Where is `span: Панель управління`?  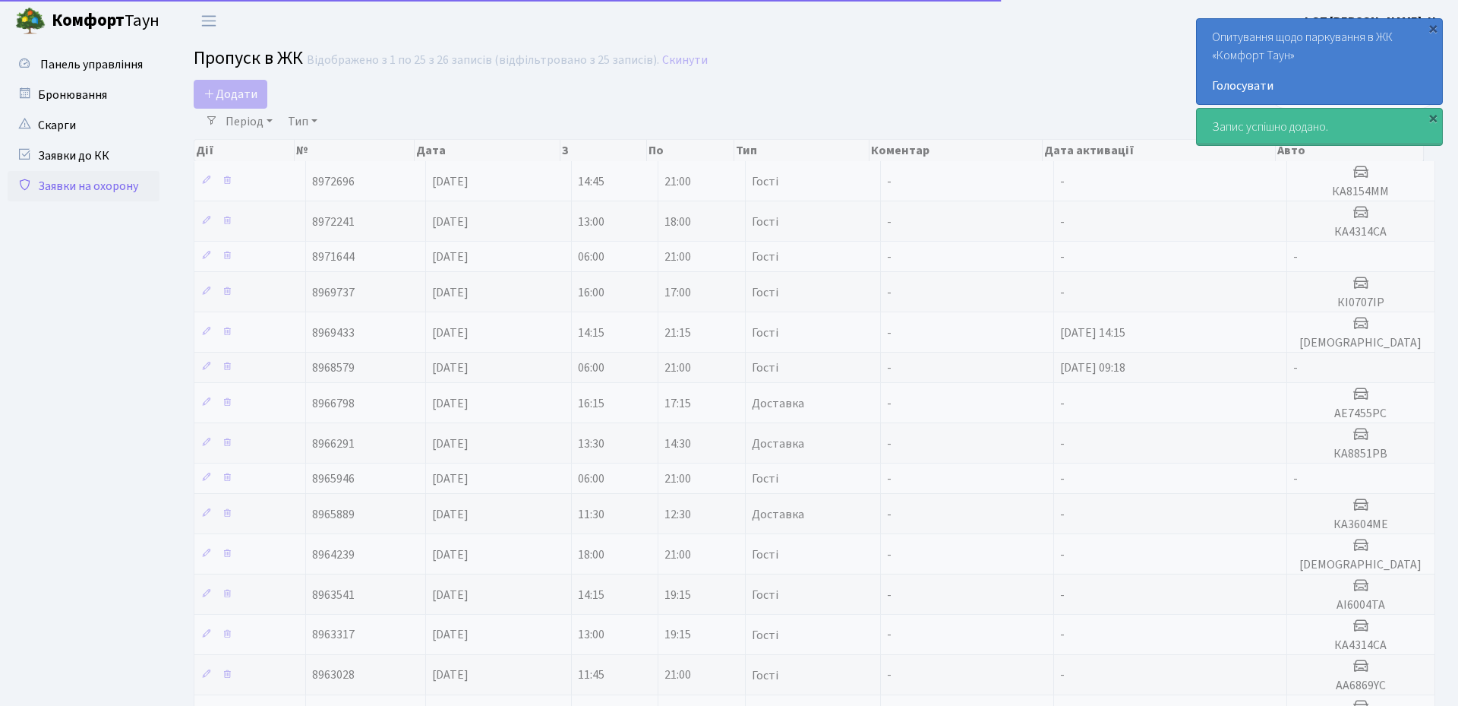 span: Панель управління is located at coordinates (91, 65).